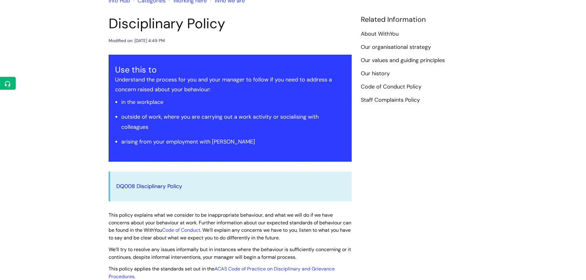 This screenshot has width=586, height=280. I want to click on p: Understand the process for you and your manager to follow if you need to address a concern raised..., so click(230, 85).